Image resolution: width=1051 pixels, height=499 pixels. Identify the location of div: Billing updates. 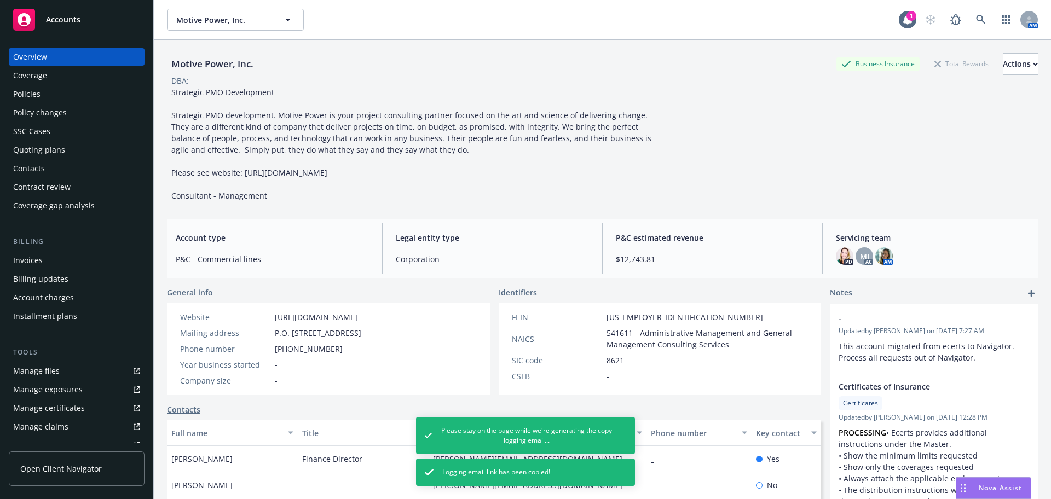
(41, 279).